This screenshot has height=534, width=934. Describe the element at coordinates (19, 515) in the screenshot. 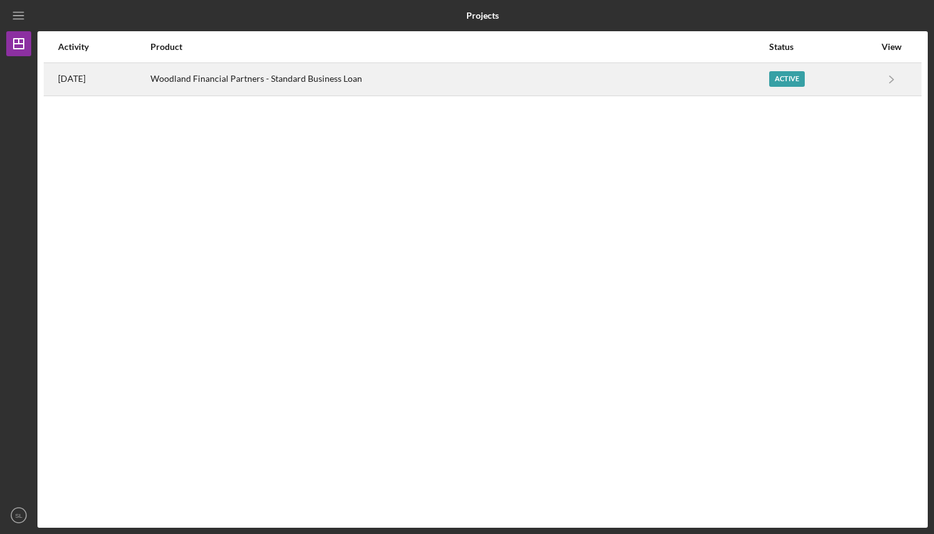

I see `button: SL` at that location.